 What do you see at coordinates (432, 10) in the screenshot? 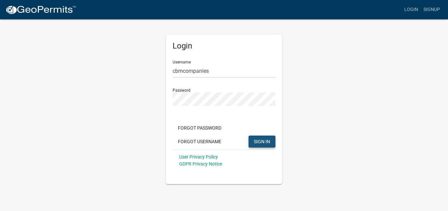
I see `a: Signup` at bounding box center [432, 10].